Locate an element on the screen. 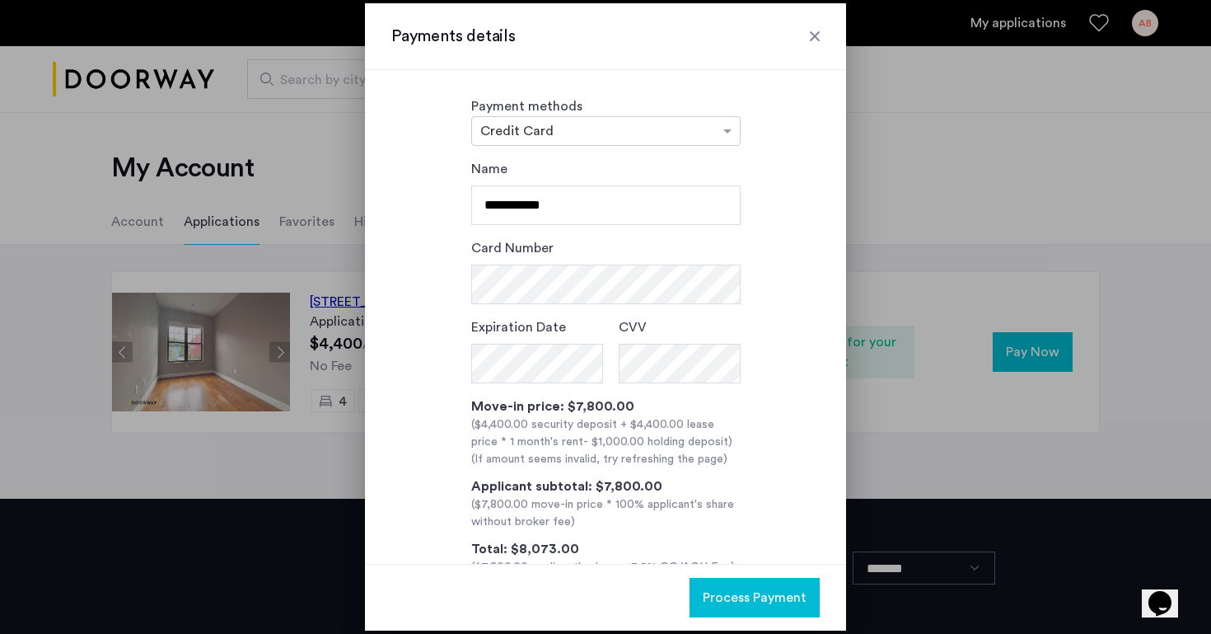  label: CVV is located at coordinates (633, 327).